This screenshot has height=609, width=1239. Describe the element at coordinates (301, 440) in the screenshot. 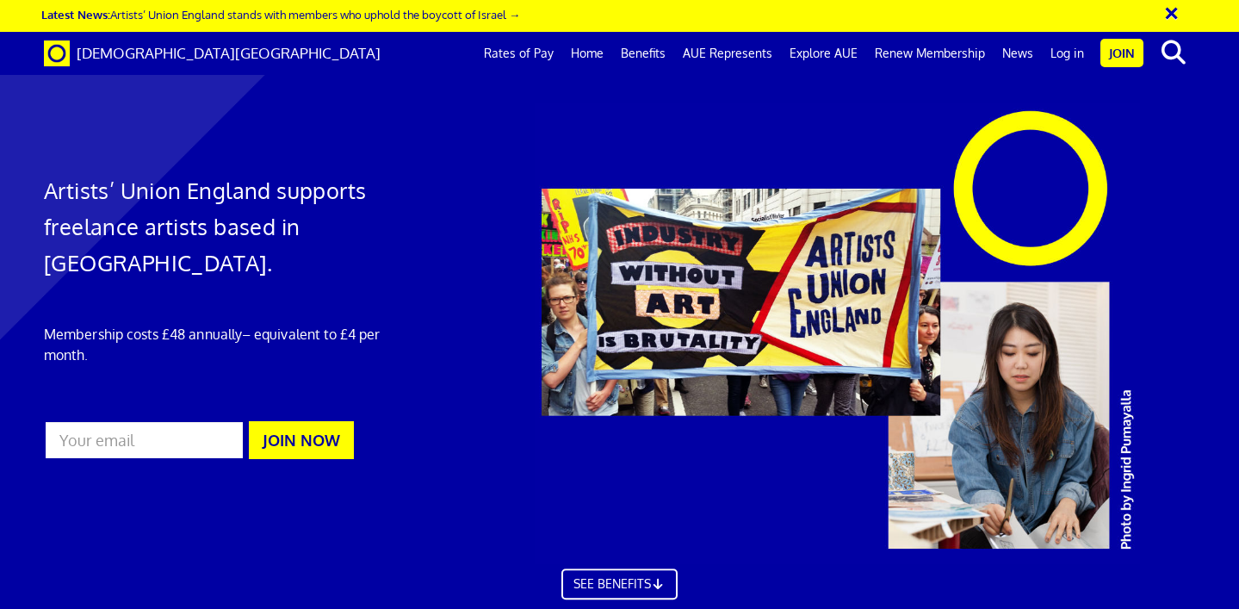

I see `button: JOIN NOW` at that location.